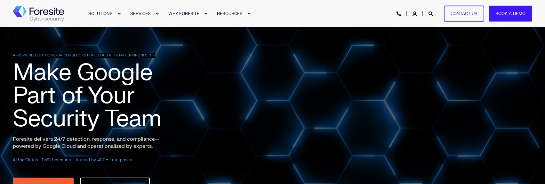 The image size is (545, 184). What do you see at coordinates (72, 160) in the screenshot?
I see `span: 4.9 ★ Clutch | 95% Retention | Trusted by 400+ Enterprises` at bounding box center [72, 160].